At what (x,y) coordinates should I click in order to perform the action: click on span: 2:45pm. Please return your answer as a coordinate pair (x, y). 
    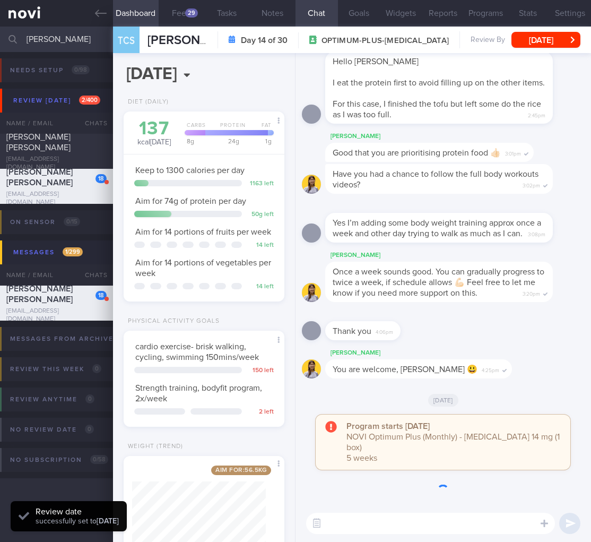
    Looking at the image, I should click on (537, 114).